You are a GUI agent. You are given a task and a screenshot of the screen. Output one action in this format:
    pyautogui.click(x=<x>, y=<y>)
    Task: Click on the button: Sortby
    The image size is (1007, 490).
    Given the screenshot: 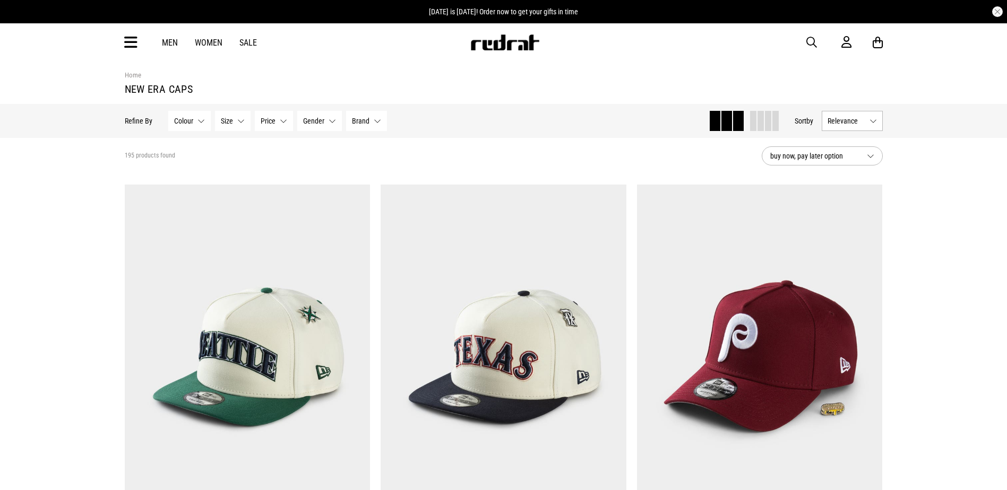 What is the action you would take?
    pyautogui.click(x=803, y=121)
    